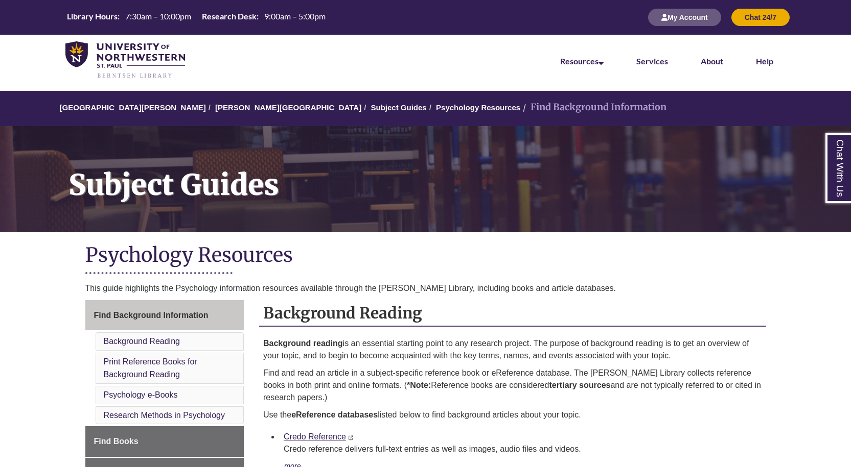 The image size is (851, 467). What do you see at coordinates (196, 17) in the screenshot?
I see `table: Hours Today` at bounding box center [196, 17].